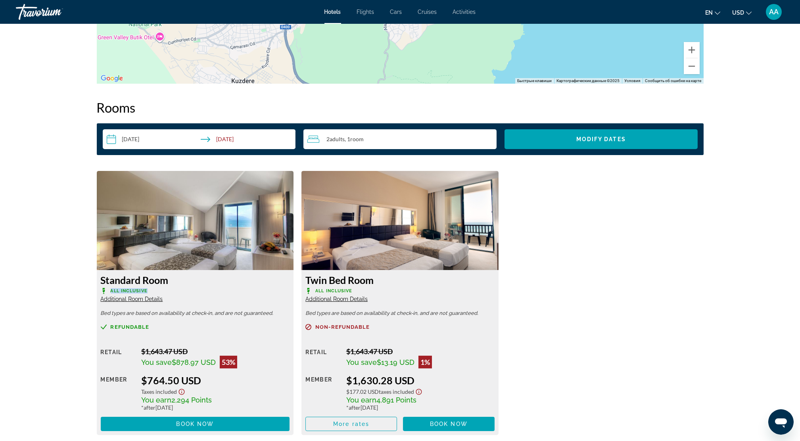  What do you see at coordinates (400, 220) in the screenshot?
I see `img: Twin Bed Room` at bounding box center [400, 220].